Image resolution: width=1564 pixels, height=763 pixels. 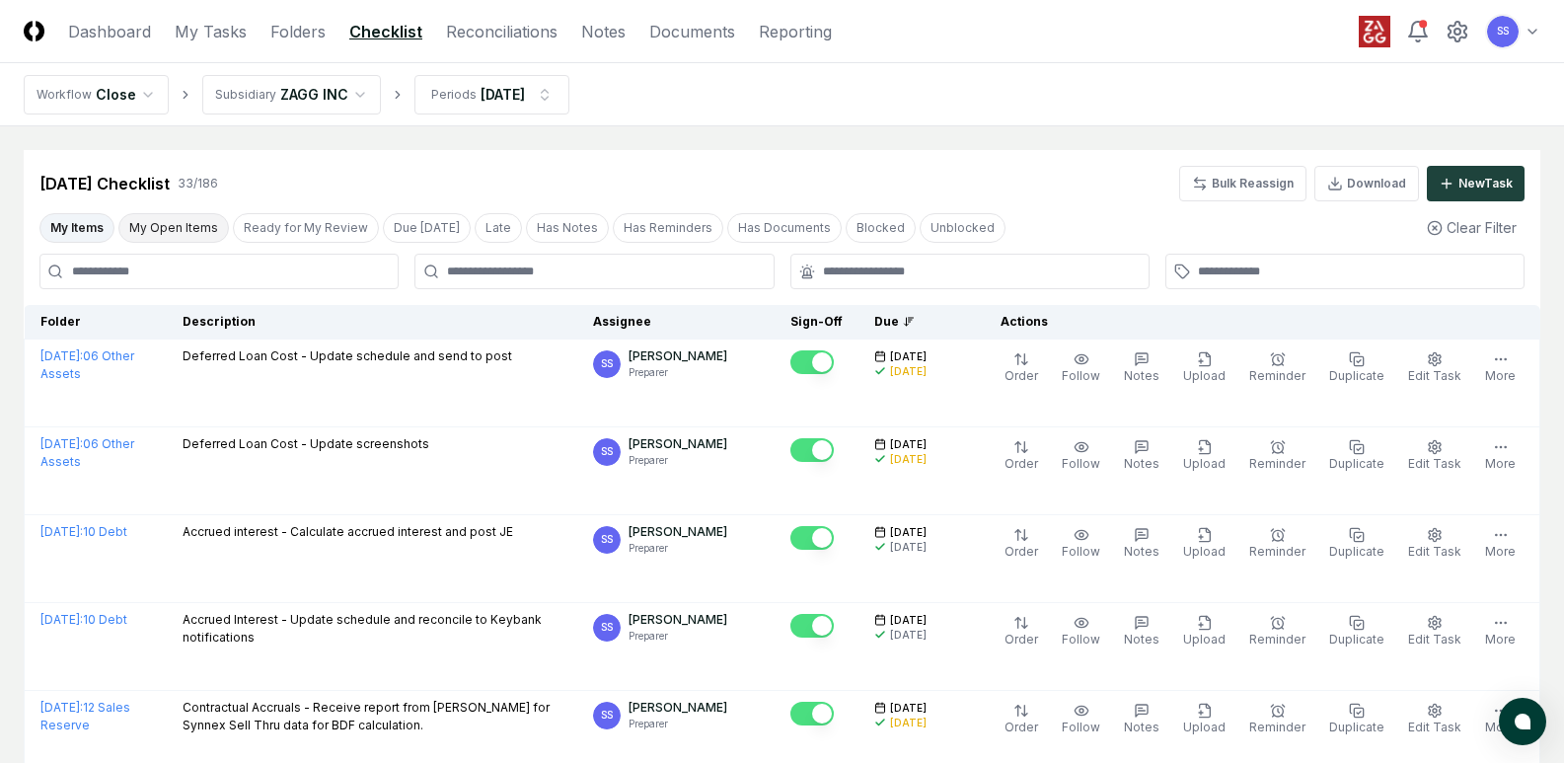 What do you see at coordinates (501, 32) in the screenshot?
I see `a: Reconciliations` at bounding box center [501, 32].